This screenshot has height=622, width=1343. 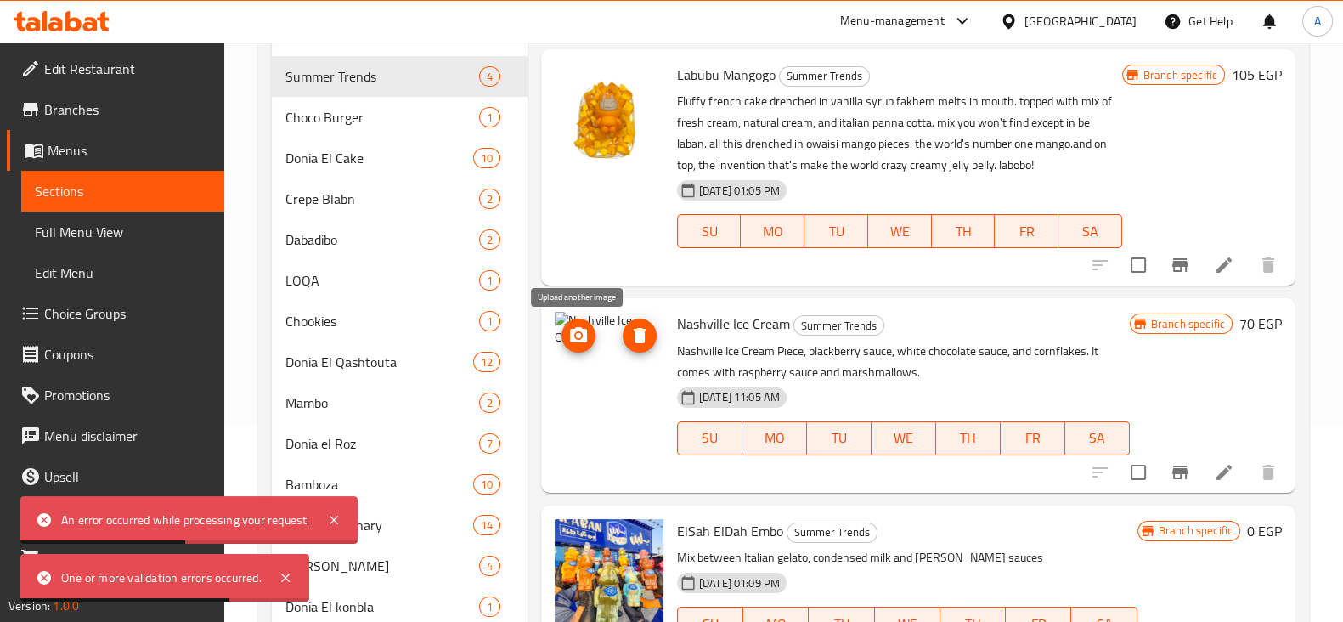 I want to click on span: A, so click(x=1317, y=21).